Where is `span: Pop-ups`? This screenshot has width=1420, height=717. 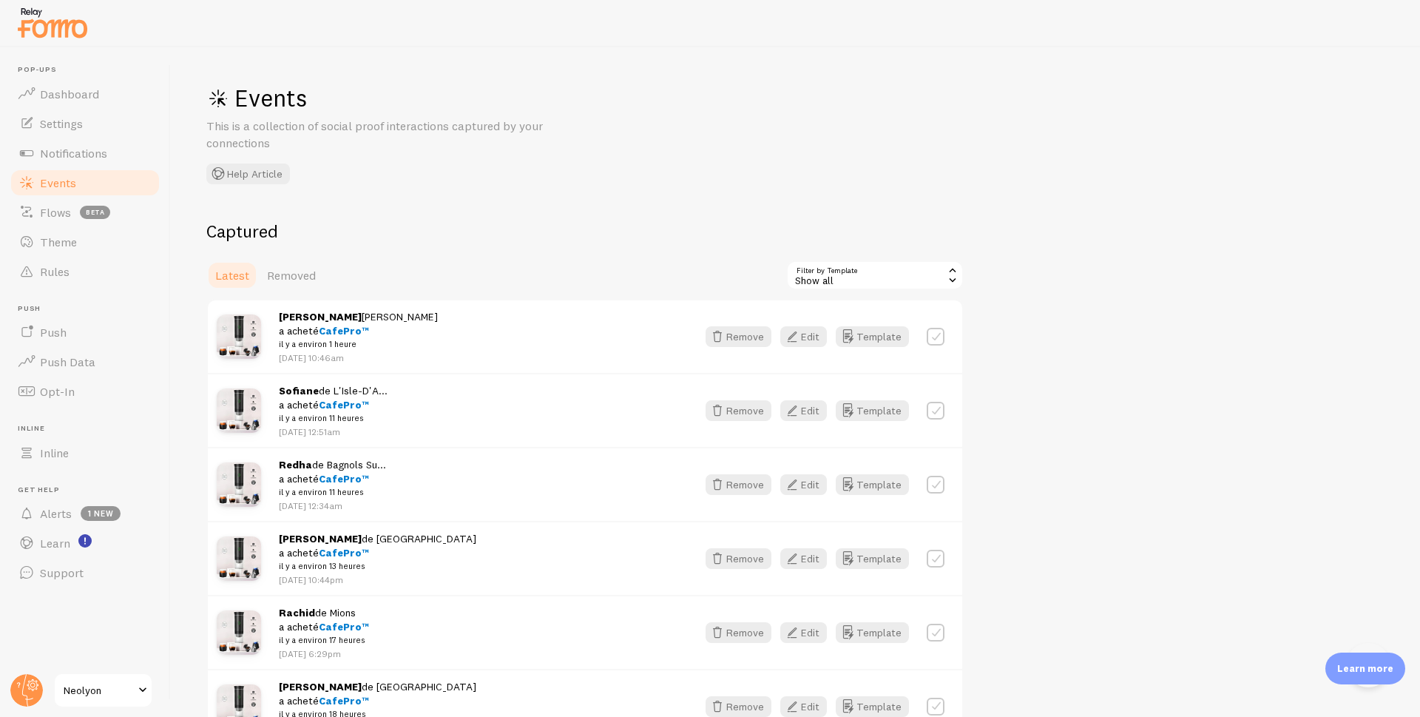 span: Pop-ups is located at coordinates (89, 70).